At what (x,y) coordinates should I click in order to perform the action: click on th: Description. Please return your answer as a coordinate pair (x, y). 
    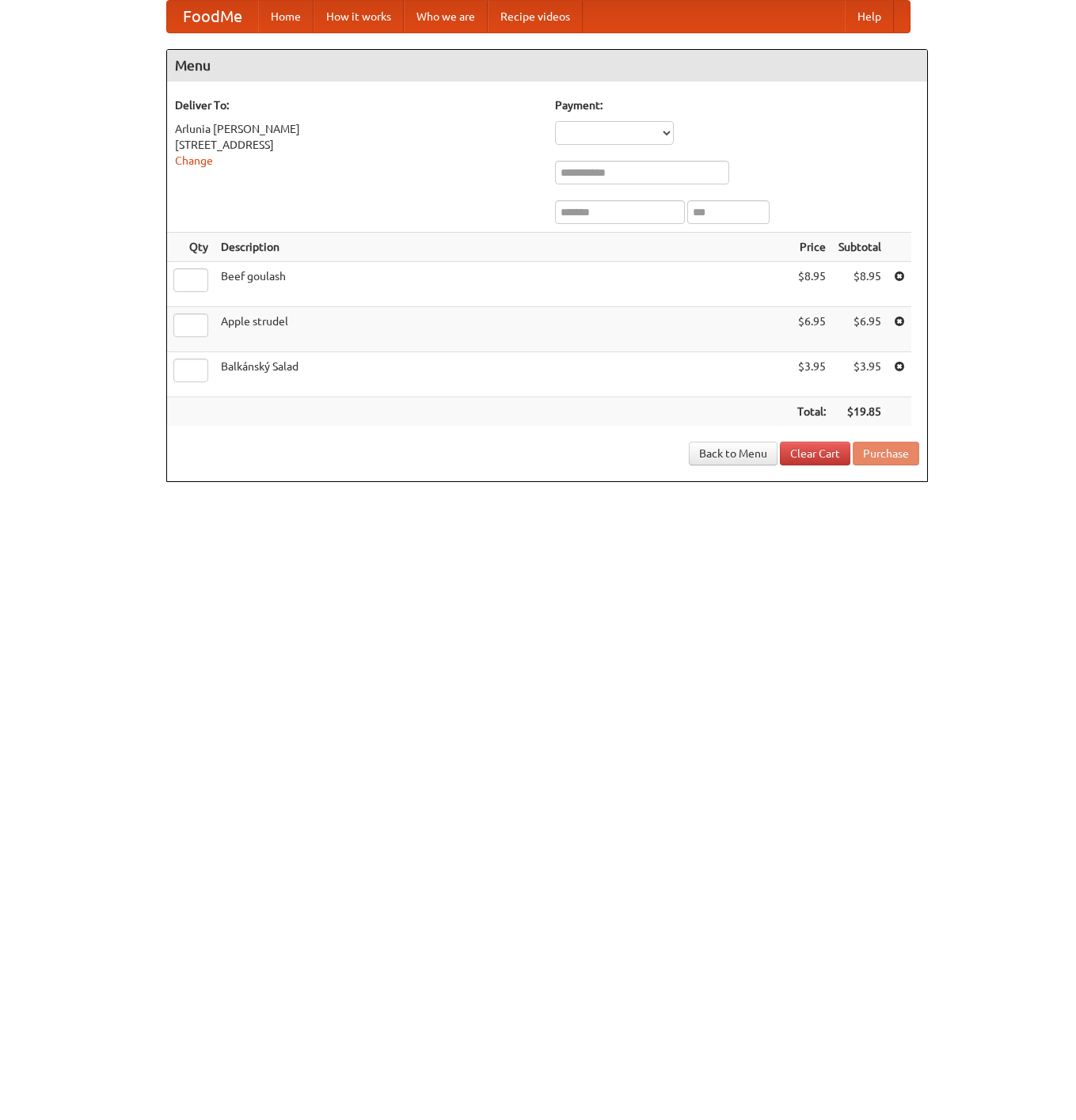
    Looking at the image, I should click on (503, 247).